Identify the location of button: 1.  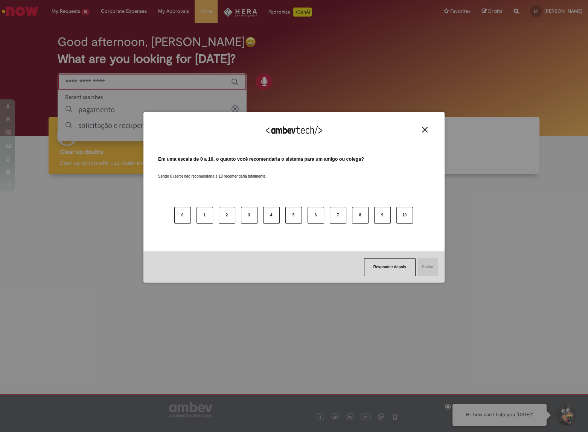
(205, 215).